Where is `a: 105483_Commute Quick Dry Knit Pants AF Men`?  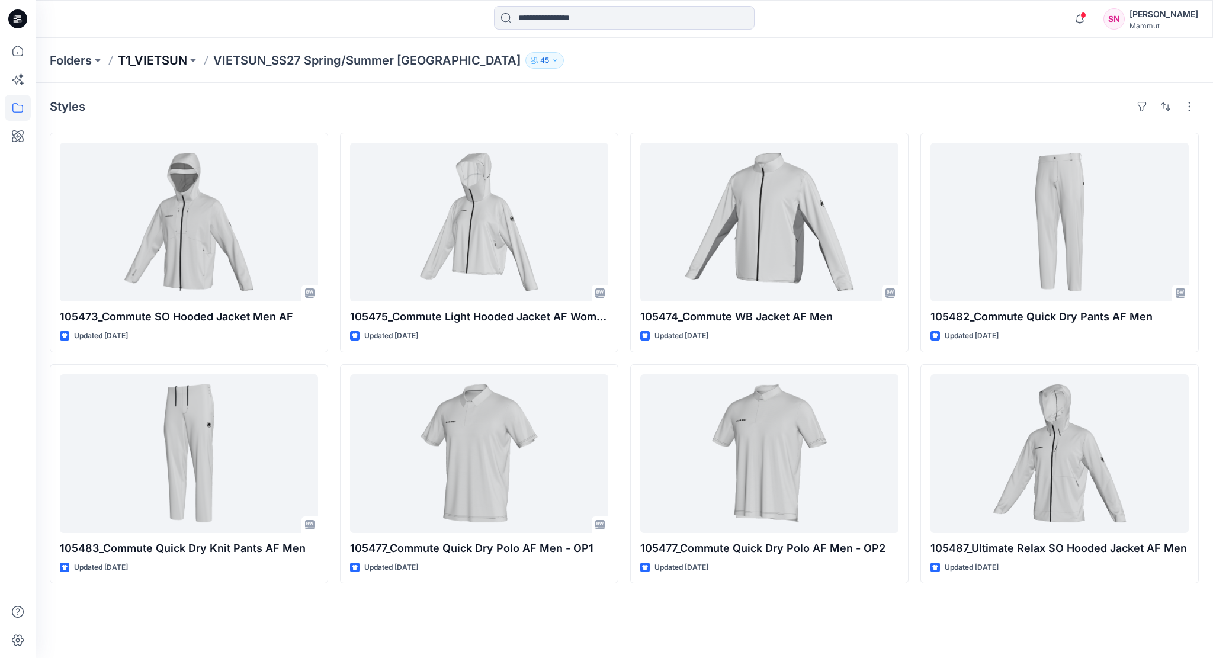 a: 105483_Commute Quick Dry Knit Pants AF Men is located at coordinates (189, 454).